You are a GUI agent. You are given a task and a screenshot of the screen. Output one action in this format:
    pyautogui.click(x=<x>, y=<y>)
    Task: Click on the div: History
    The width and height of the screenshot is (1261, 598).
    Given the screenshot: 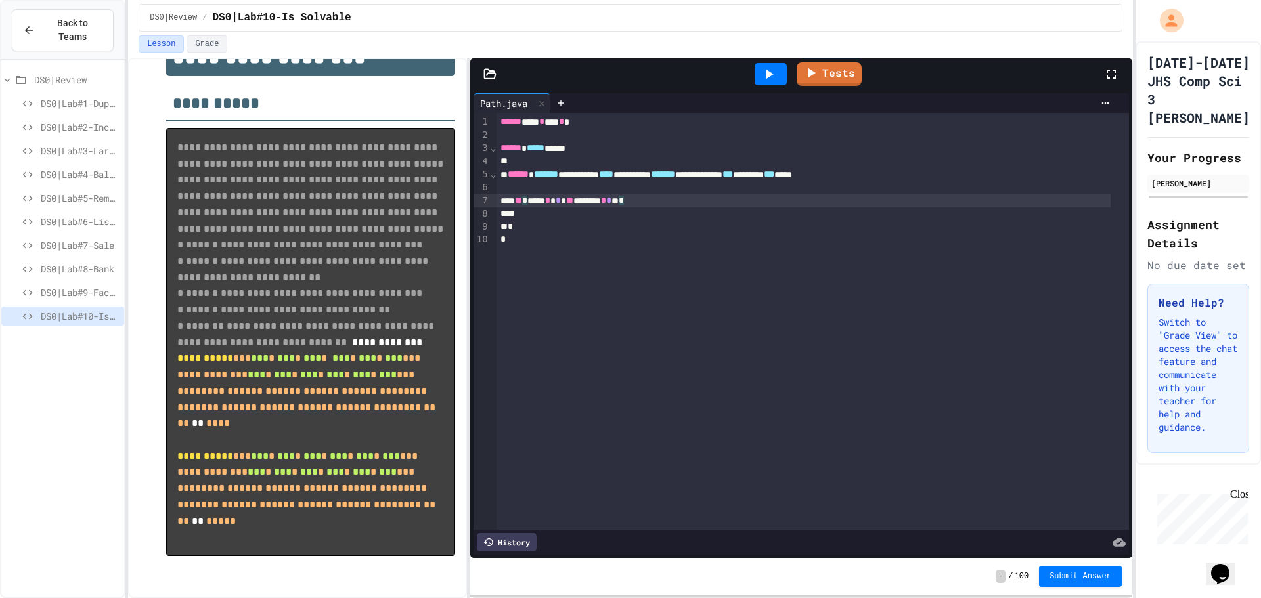 What is the action you would take?
    pyautogui.click(x=506, y=543)
    